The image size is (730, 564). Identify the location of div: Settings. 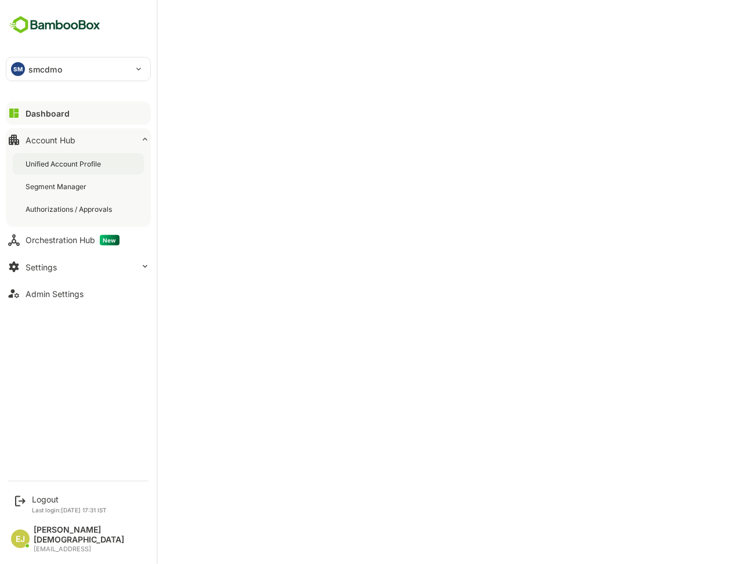
(41, 267).